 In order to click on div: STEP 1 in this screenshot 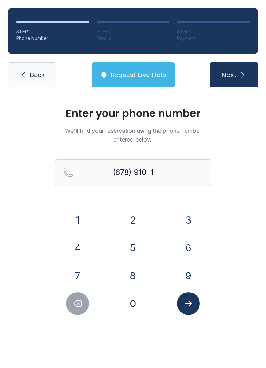, I will do `click(52, 32)`.